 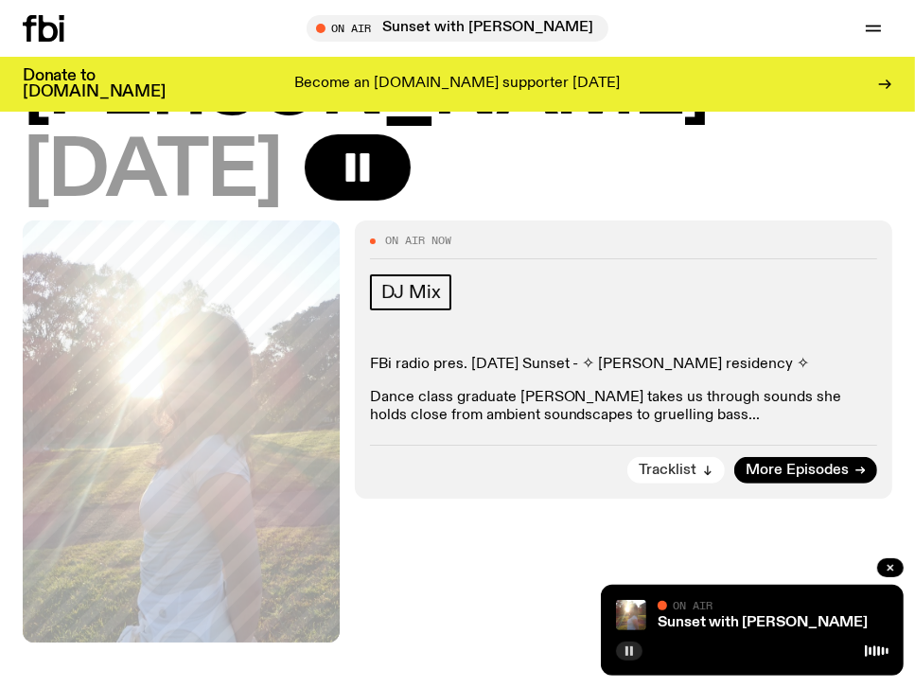 What do you see at coordinates (805, 470) in the screenshot?
I see `a: More Episodes` at bounding box center [805, 470].